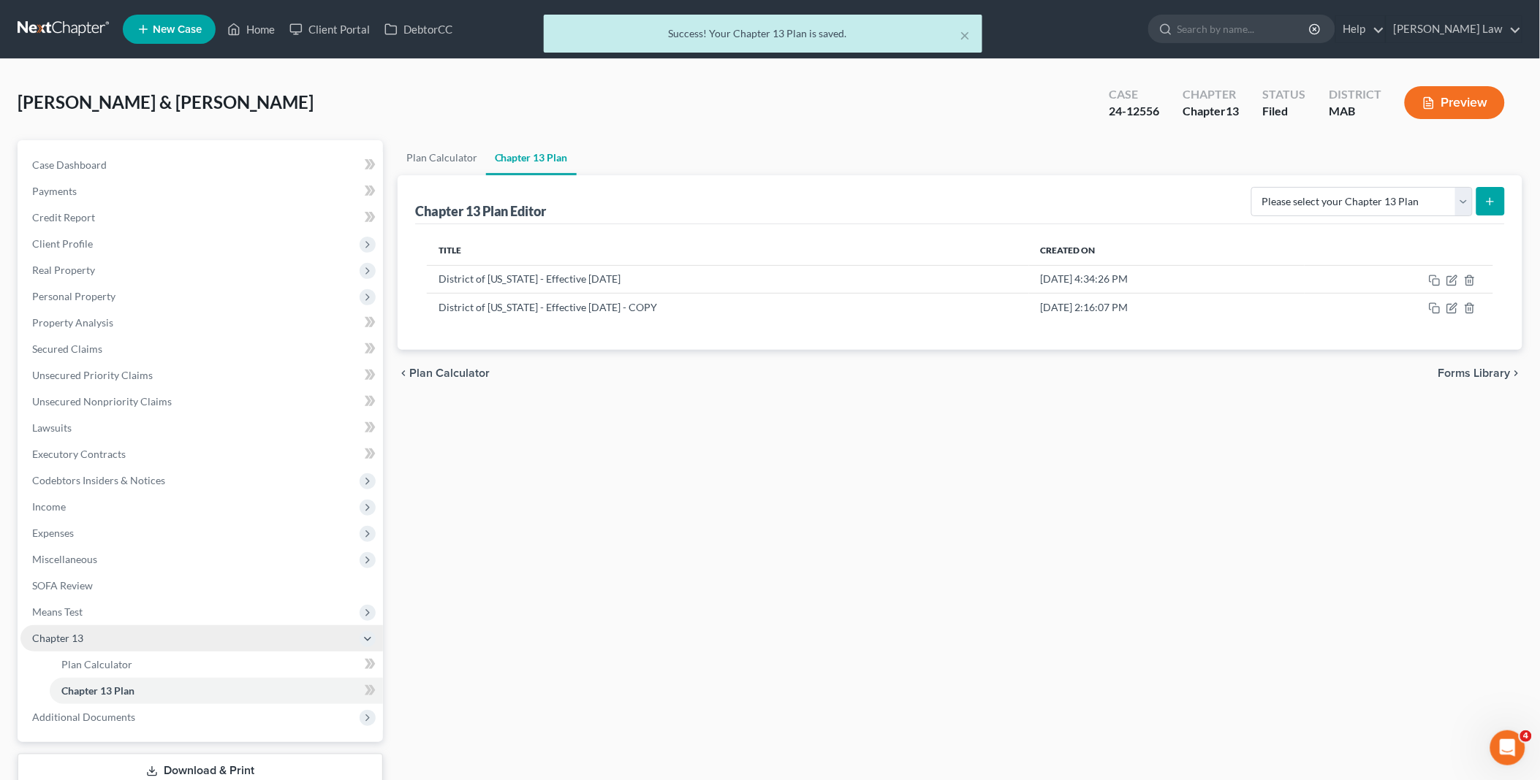 The image size is (1540, 780). I want to click on span: Secured Claims, so click(67, 349).